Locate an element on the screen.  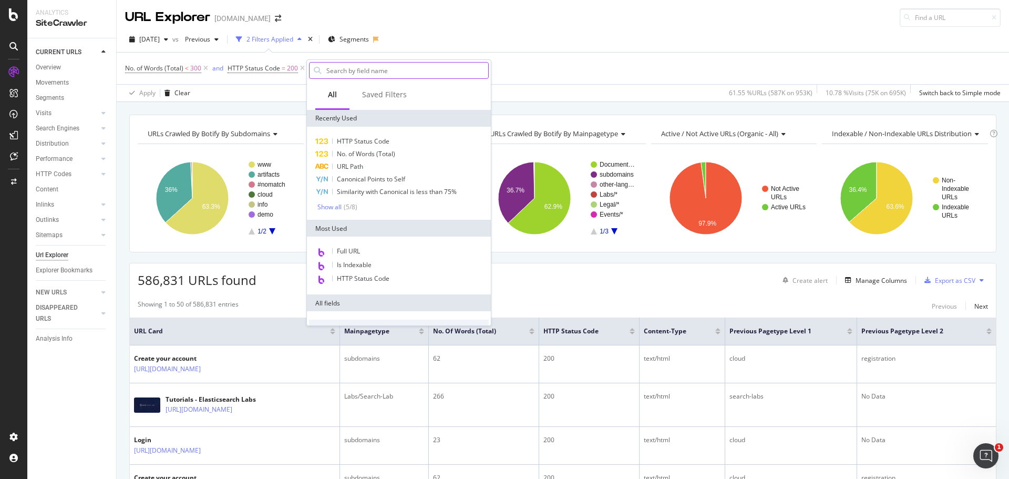
div: URLs is located at coordinates (399, 328).